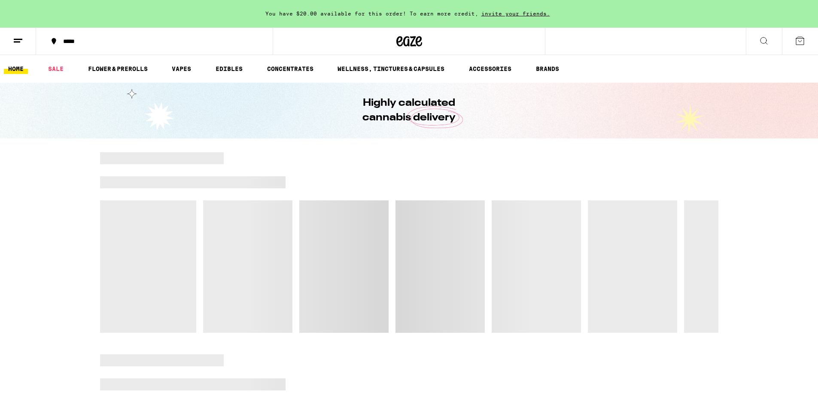 This screenshot has height=396, width=818. Describe the element at coordinates (548, 69) in the screenshot. I see `a: BRANDS` at that location.